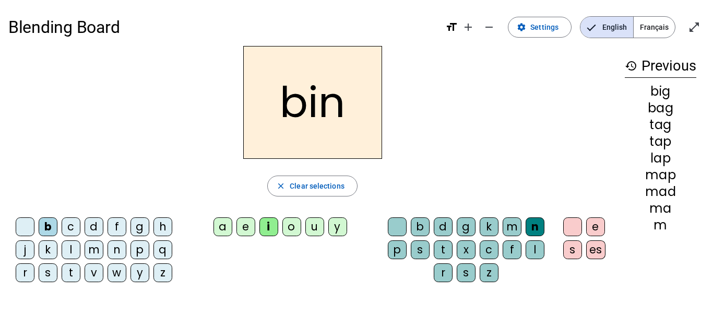 This screenshot has width=713, height=313. I want to click on div: tap, so click(660, 141).